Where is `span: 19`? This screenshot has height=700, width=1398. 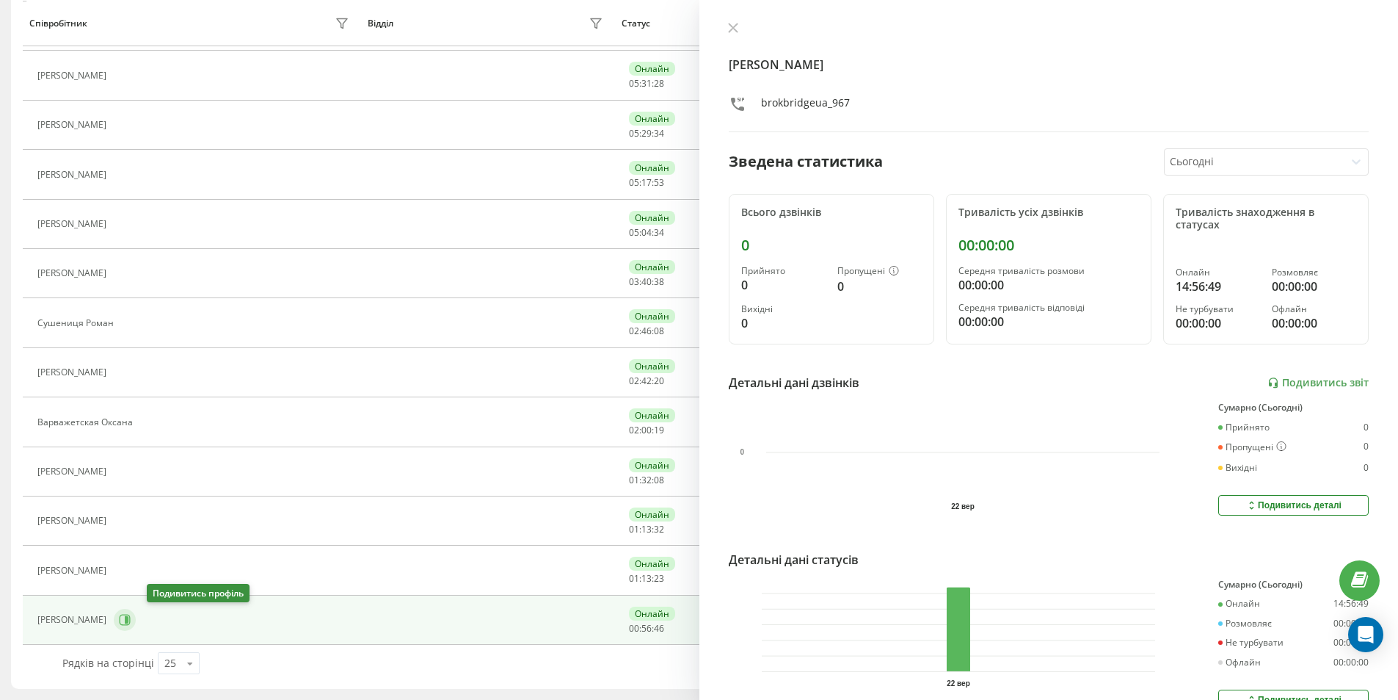
span: 19 is located at coordinates (659, 429).